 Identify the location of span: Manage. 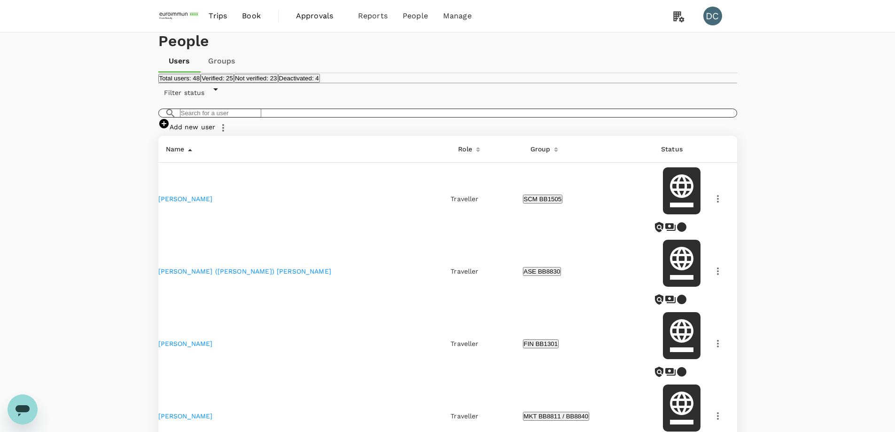
(457, 16).